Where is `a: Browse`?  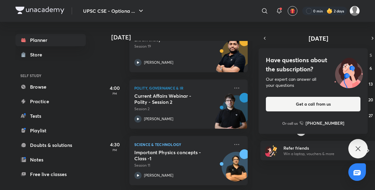 a: Browse is located at coordinates (51, 87).